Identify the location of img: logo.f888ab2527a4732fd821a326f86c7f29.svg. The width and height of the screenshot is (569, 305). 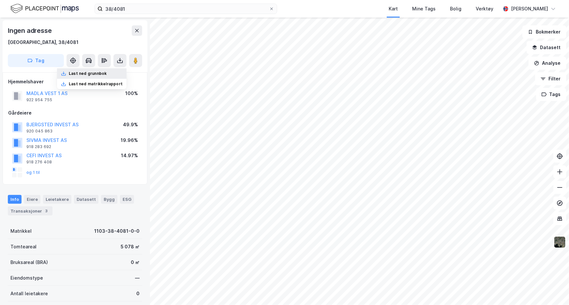
(45, 8).